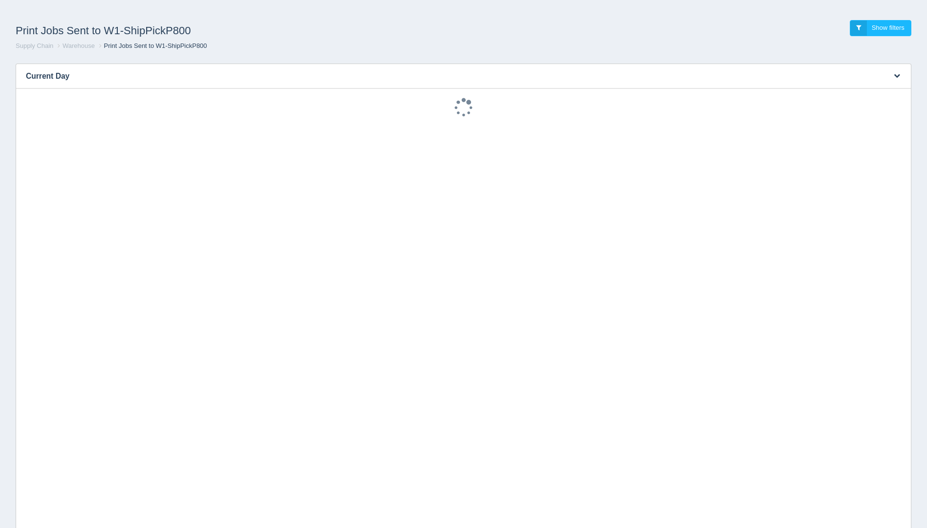 This screenshot has width=927, height=528. What do you see at coordinates (79, 45) in the screenshot?
I see `a: Warehouse` at bounding box center [79, 45].